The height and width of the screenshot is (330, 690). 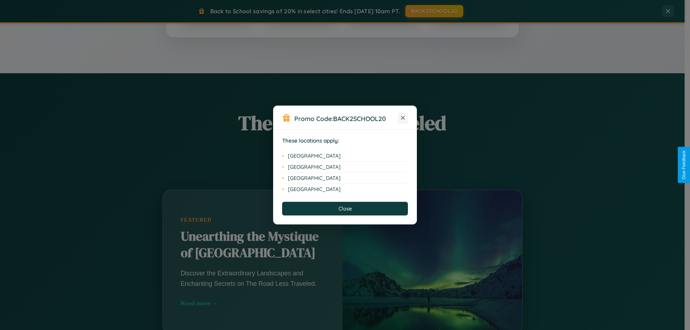 I want to click on div: Give Feedback, so click(x=684, y=165).